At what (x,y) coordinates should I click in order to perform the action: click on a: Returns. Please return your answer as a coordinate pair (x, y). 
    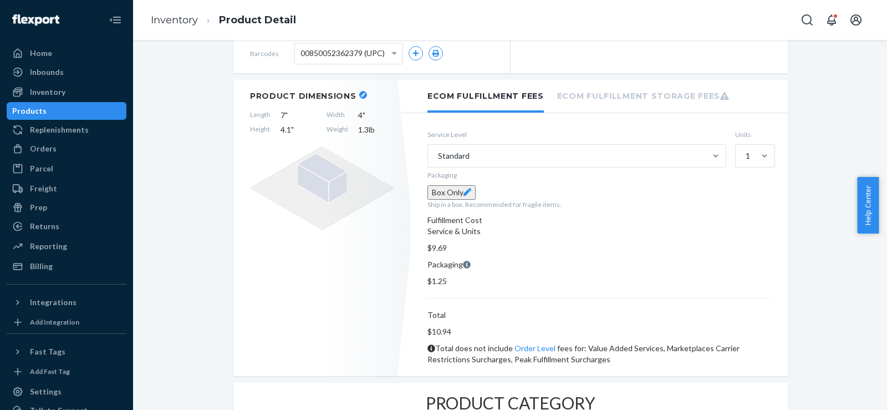
    Looking at the image, I should click on (67, 226).